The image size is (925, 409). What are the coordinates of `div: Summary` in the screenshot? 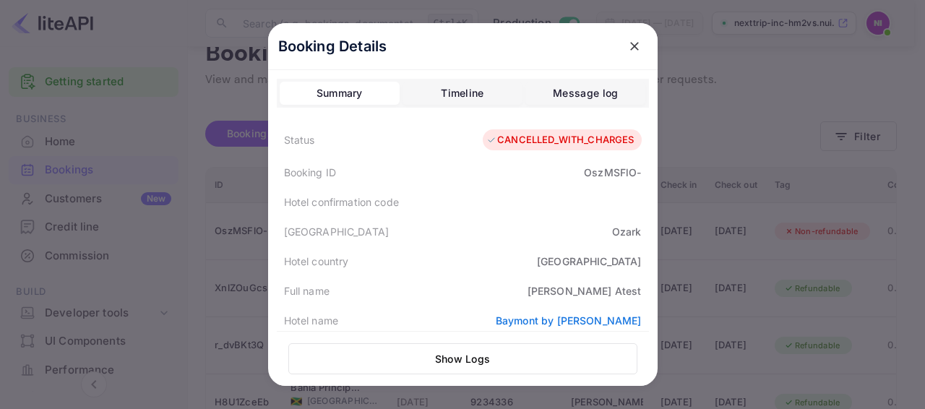 It's located at (340, 93).